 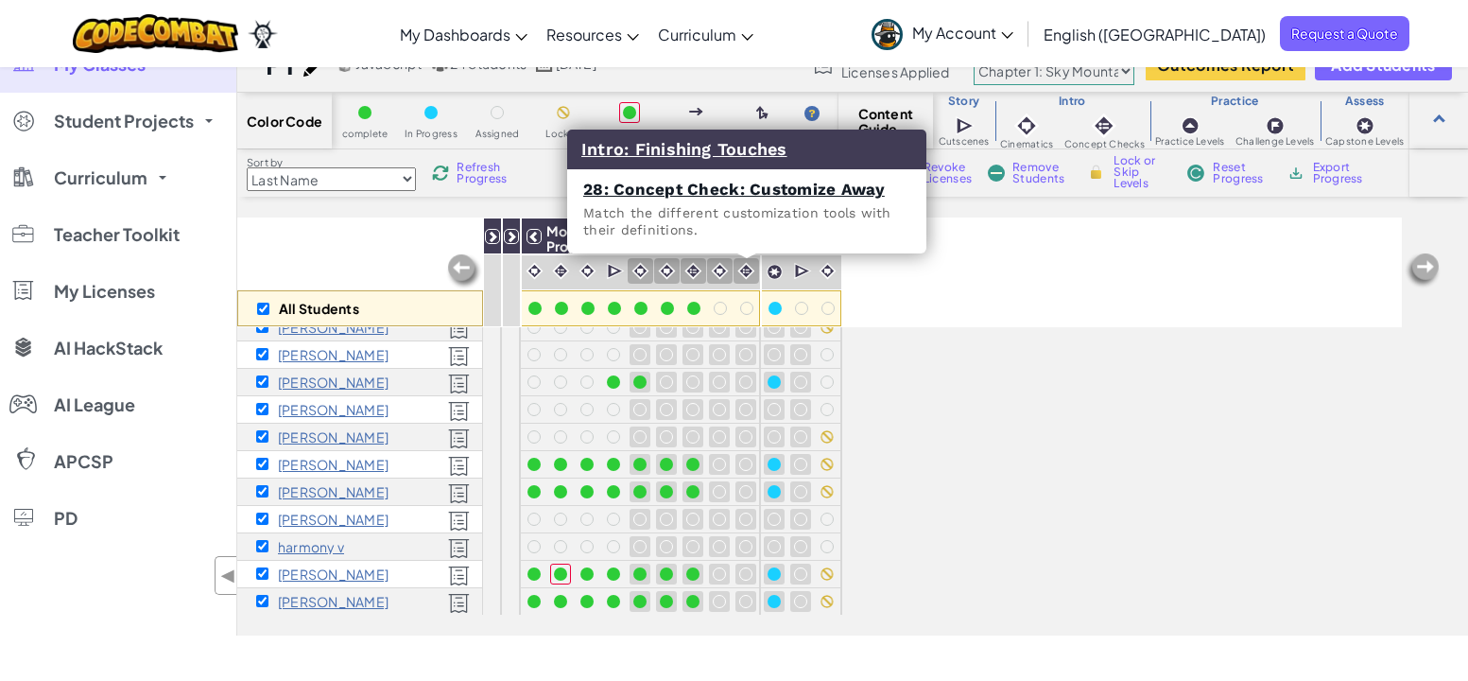 What do you see at coordinates (455, 34) in the screenshot?
I see `span: My Dashboards` at bounding box center [455, 34].